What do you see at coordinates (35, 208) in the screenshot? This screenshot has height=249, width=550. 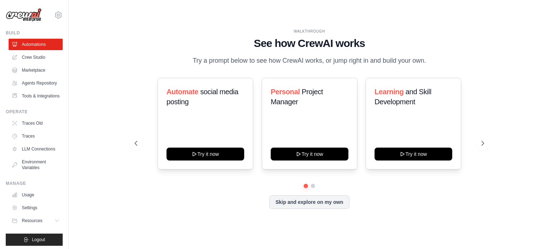 I see `a: Settings` at bounding box center [35, 208].